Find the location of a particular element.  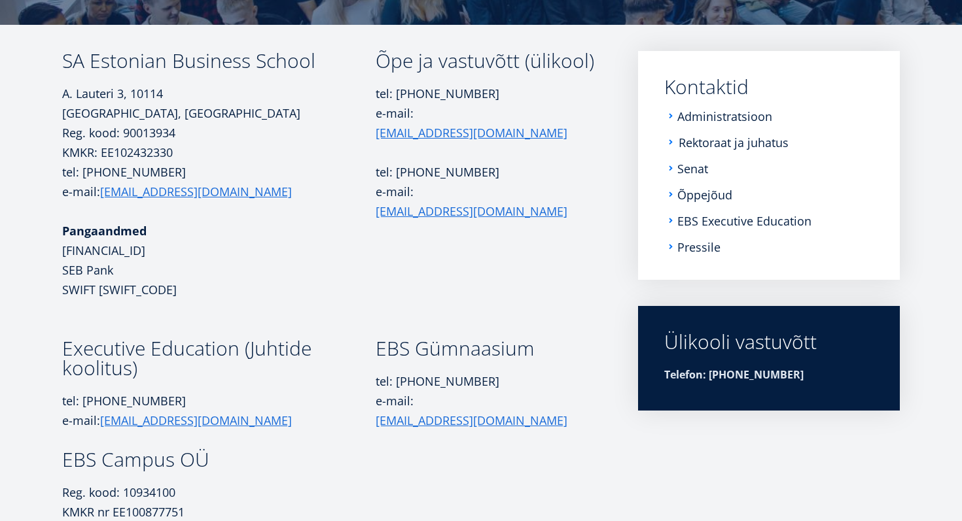

a: EBS Executive Education is located at coordinates (744, 221).